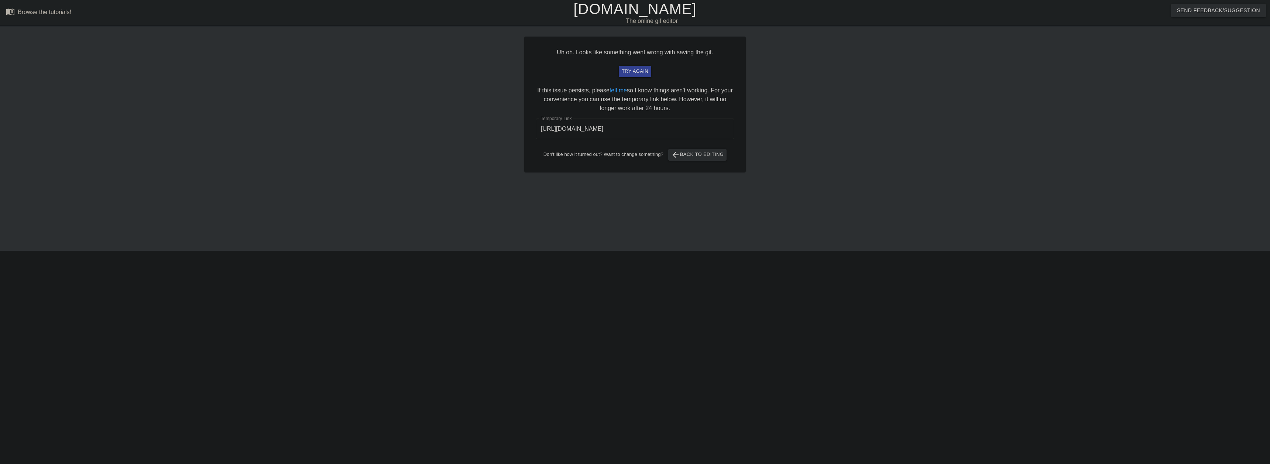 The width and height of the screenshot is (1270, 464). I want to click on span: arrow_back, so click(676, 155).